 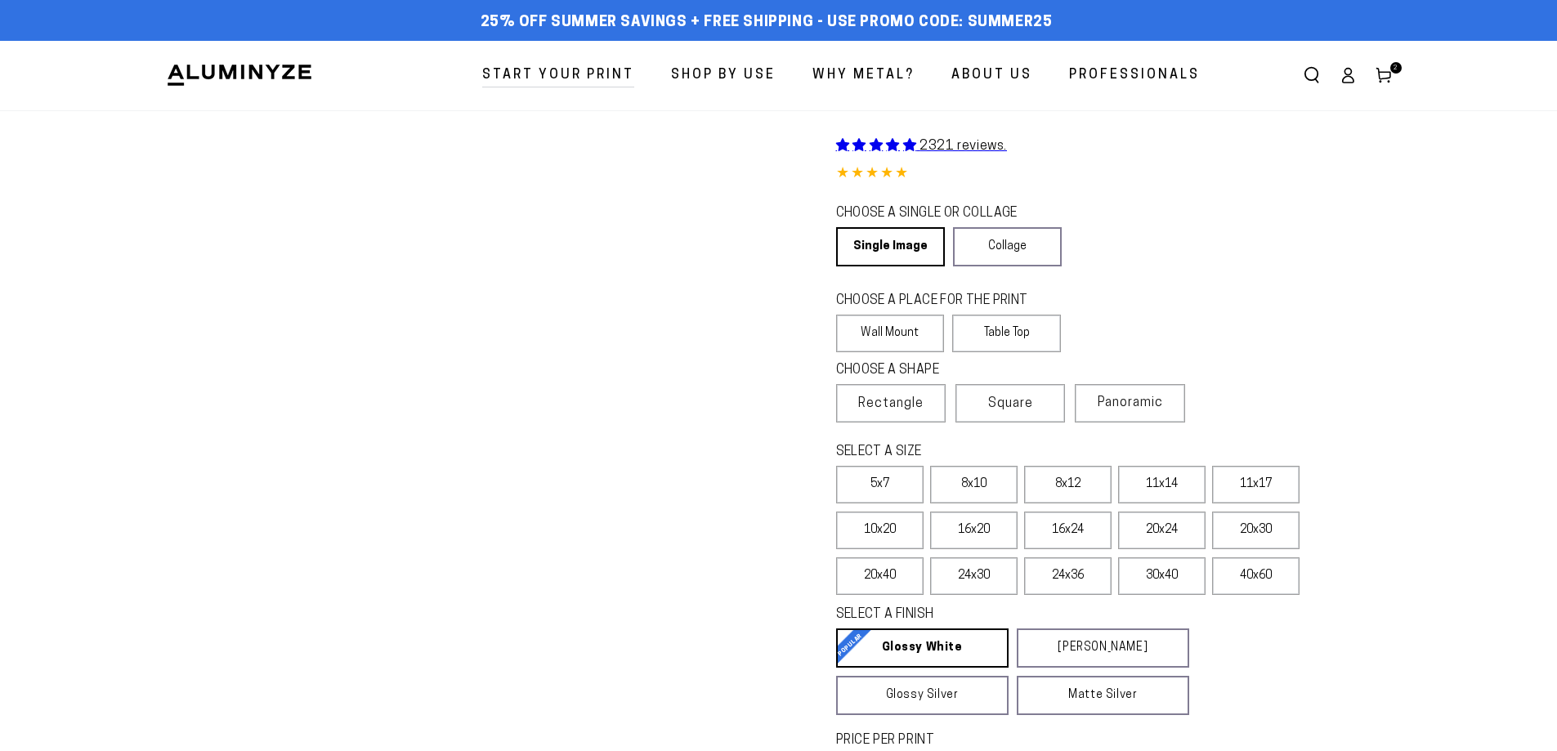 I want to click on legend: CHOOSE A PLACE FOR THE PRINT, so click(x=941, y=301).